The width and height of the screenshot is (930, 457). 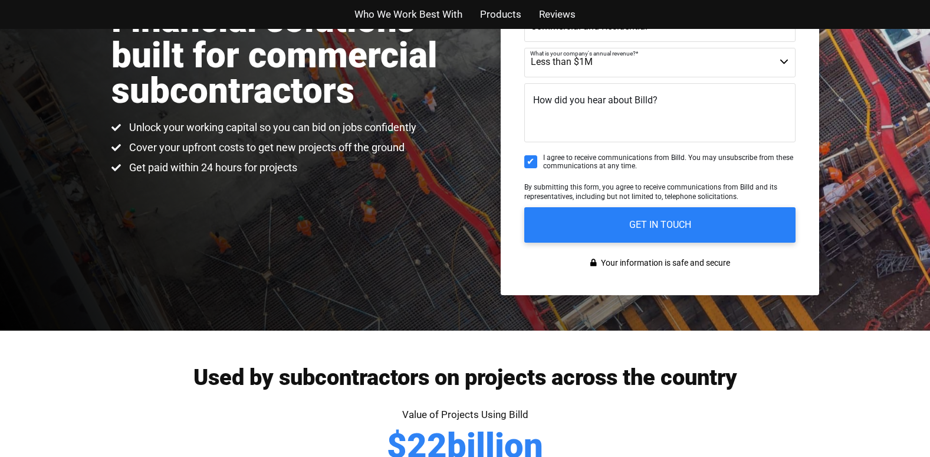 I want to click on a: Reviews, so click(x=557, y=14).